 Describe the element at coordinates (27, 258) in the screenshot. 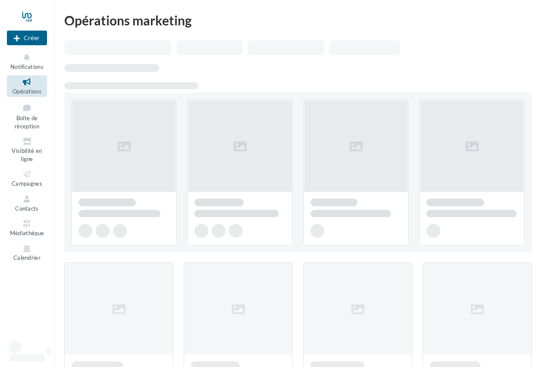

I see `span: Calendrier` at that location.